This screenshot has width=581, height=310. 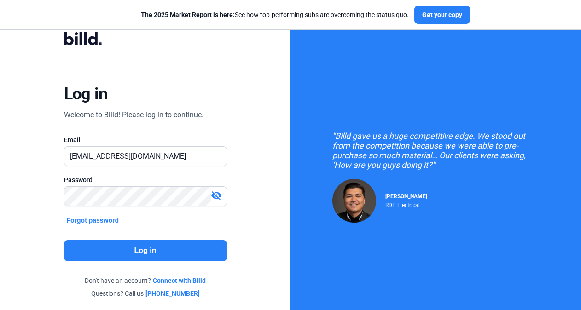 What do you see at coordinates (354, 201) in the screenshot?
I see `img: Raul Pacheco` at bounding box center [354, 201].